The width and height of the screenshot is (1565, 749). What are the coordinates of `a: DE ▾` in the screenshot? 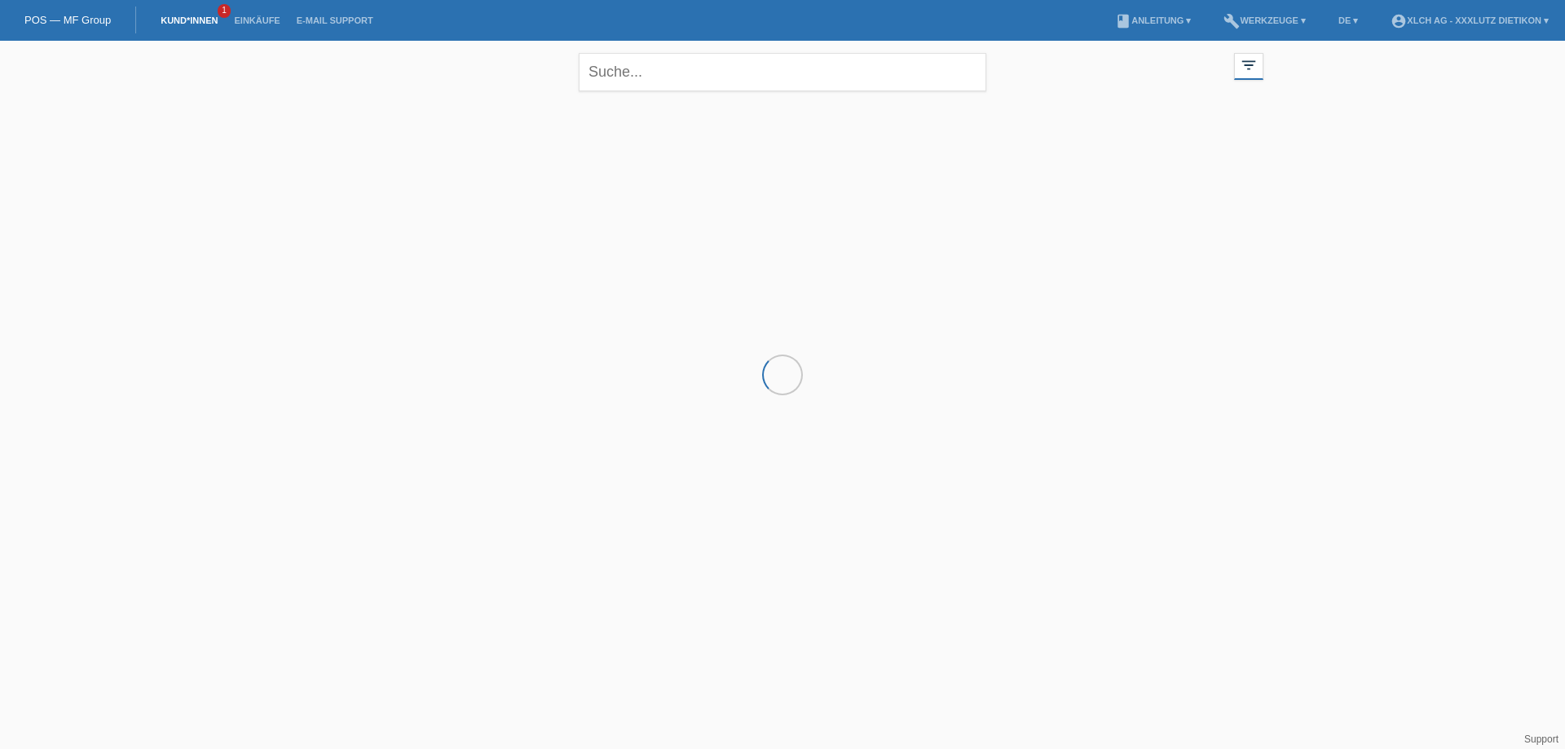 It's located at (1348, 20).